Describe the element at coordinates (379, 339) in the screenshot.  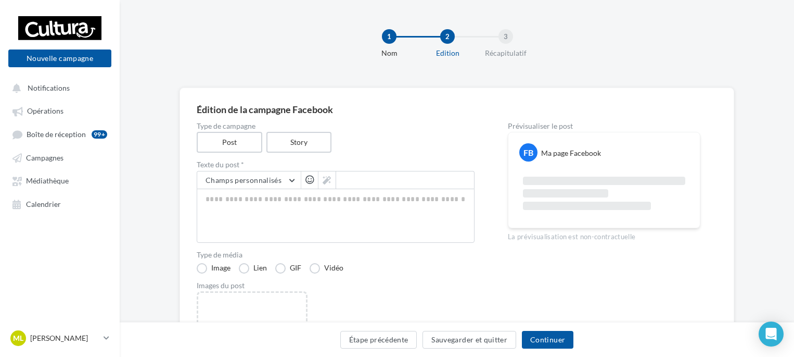
I see `button: Étape précédente` at that location.